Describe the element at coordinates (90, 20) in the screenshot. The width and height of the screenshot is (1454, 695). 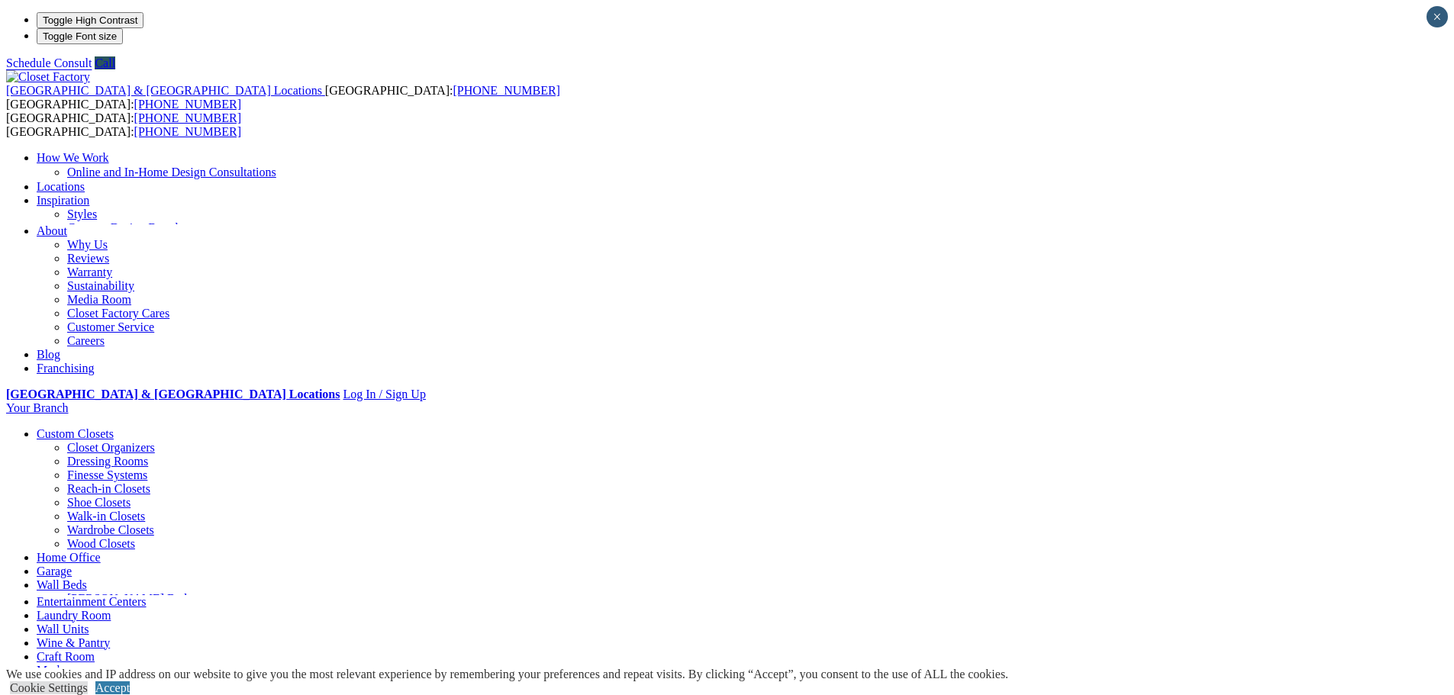
I see `button: Toggle High Contrast` at that location.